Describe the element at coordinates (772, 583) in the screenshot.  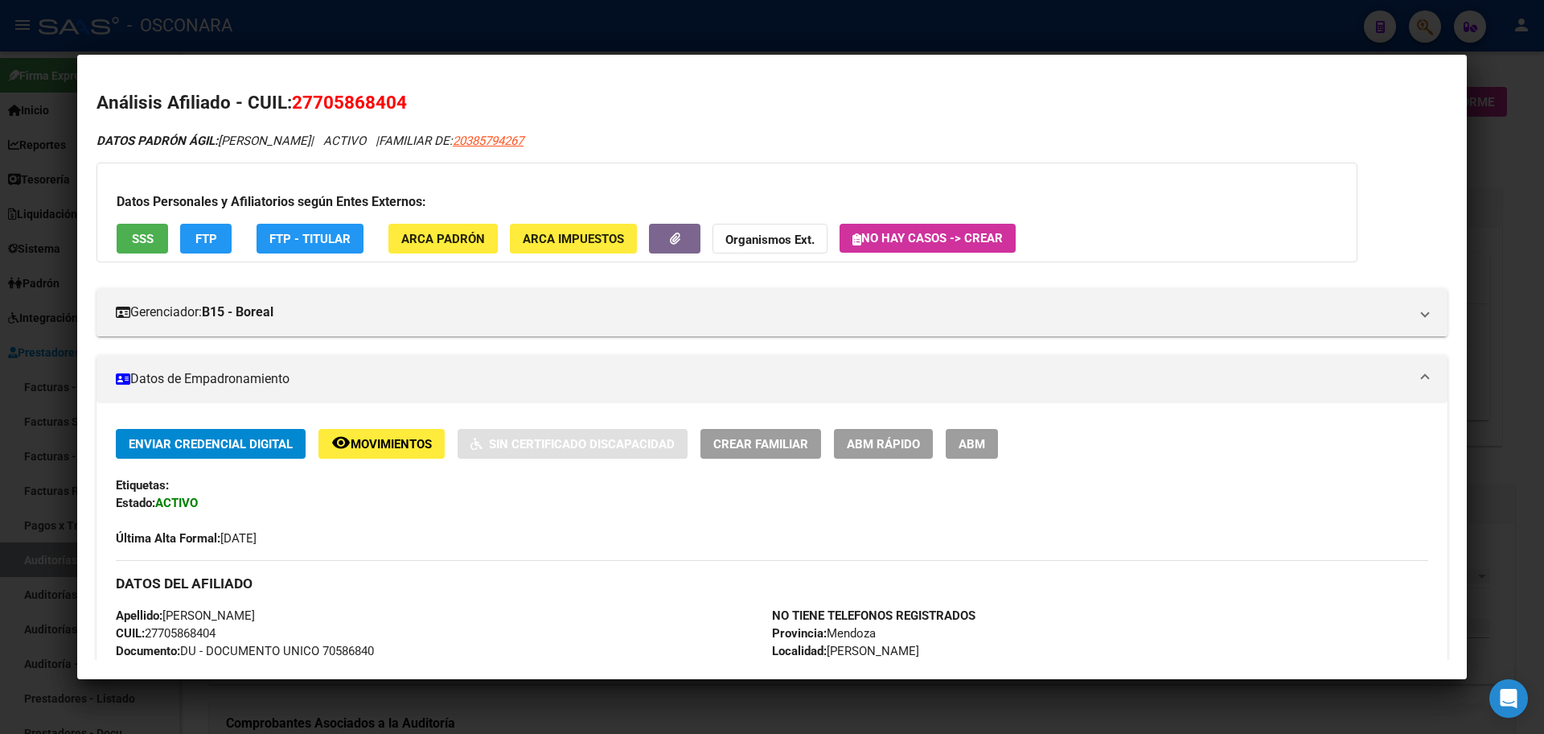
I see `h3: DATOS DEL AFILIADO` at that location.